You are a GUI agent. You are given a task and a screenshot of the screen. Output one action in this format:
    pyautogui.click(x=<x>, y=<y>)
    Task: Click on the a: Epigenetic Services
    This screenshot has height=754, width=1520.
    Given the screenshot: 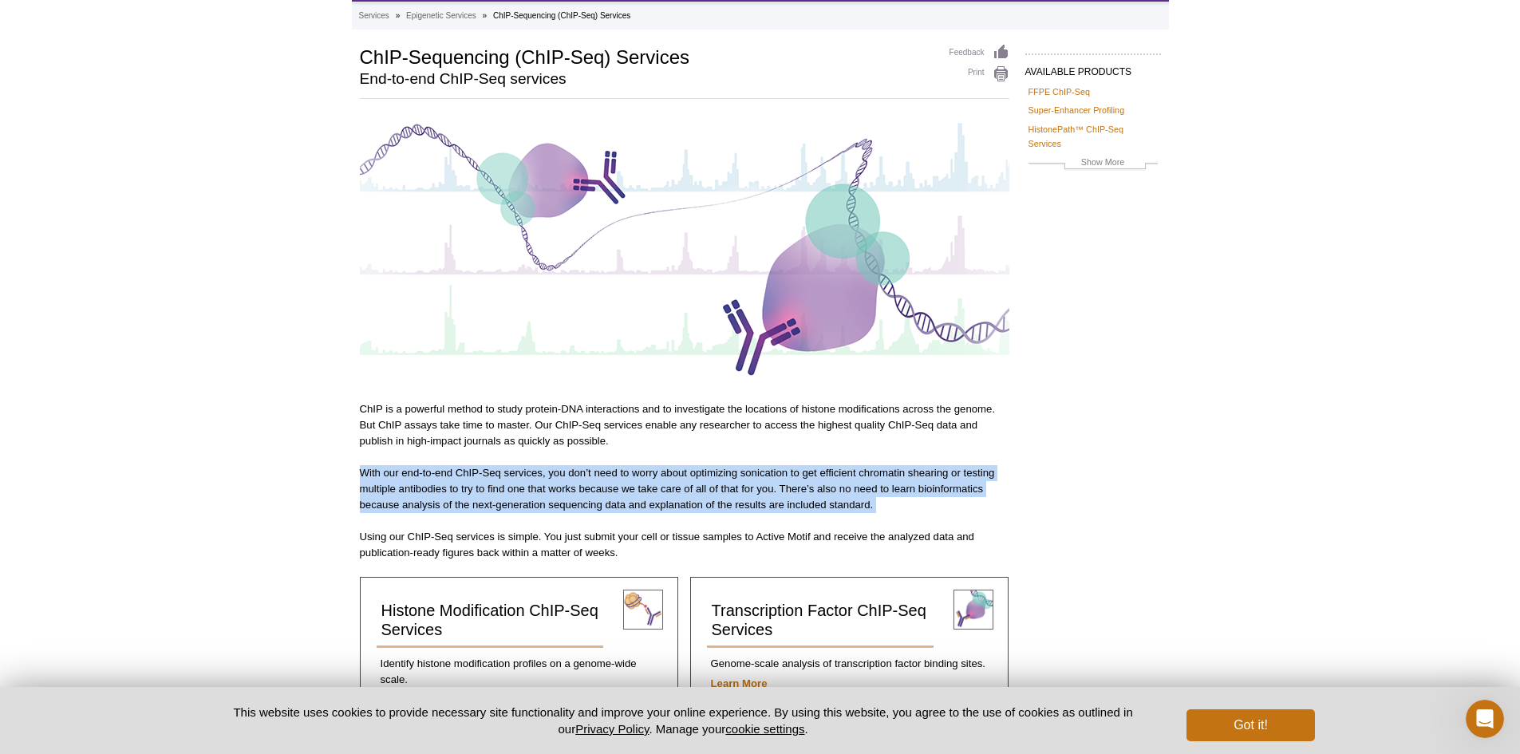 What is the action you would take?
    pyautogui.click(x=441, y=16)
    